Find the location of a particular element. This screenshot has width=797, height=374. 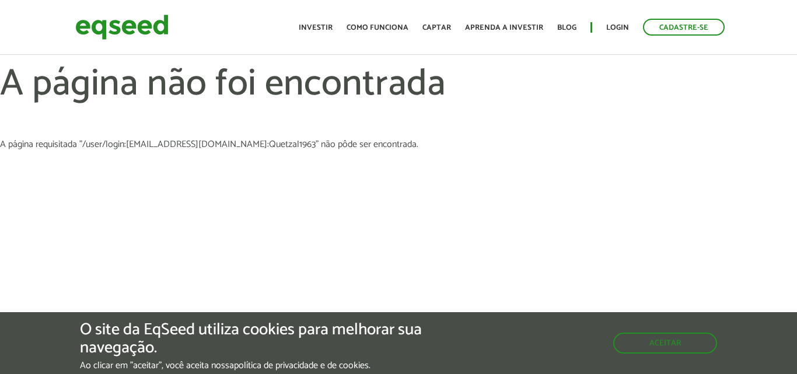

a: Login is located at coordinates (618, 27).